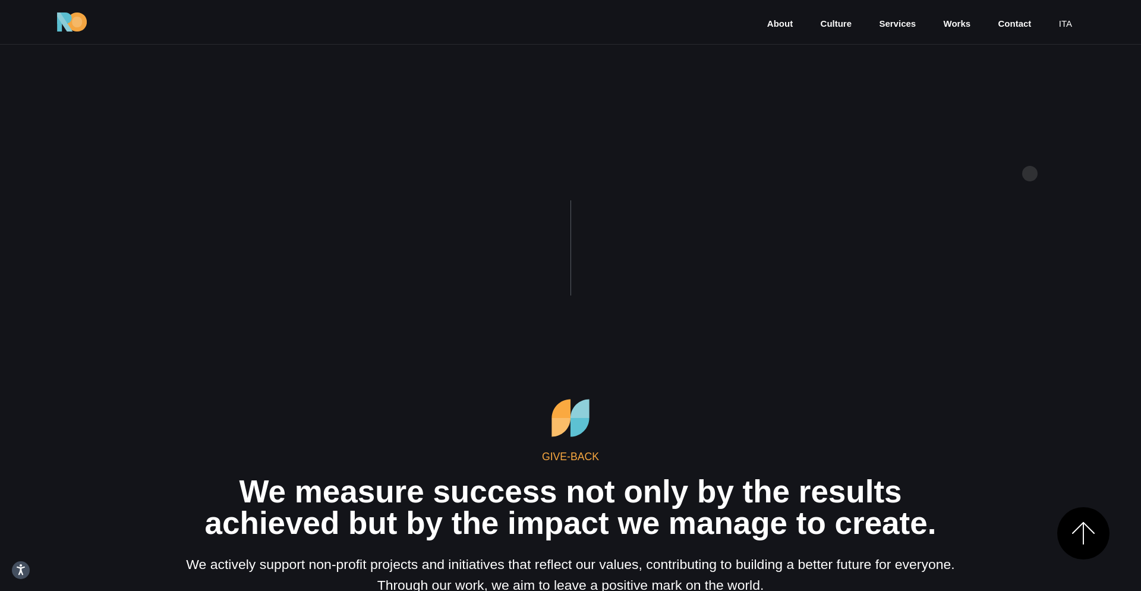 The image size is (1141, 591). Describe the element at coordinates (957, 24) in the screenshot. I see `a: Works` at that location.